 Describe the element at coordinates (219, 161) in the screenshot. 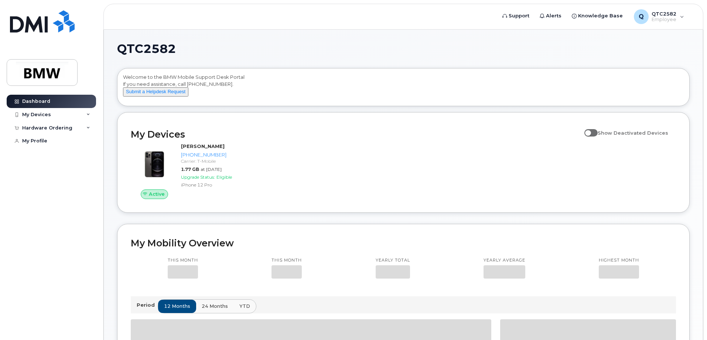

I see `div: Carrier: T-Mobile` at that location.